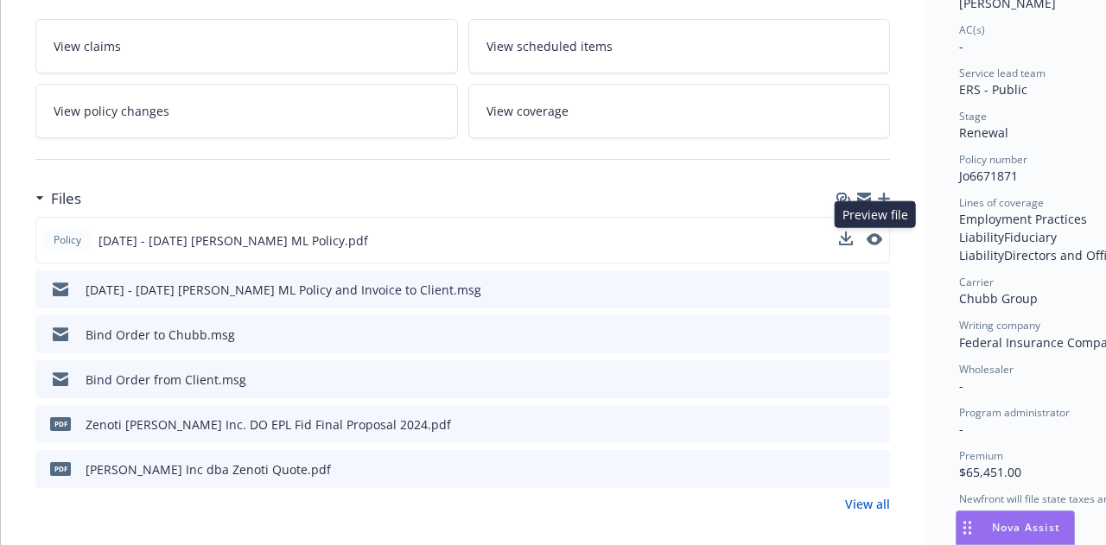 The width and height of the screenshot is (1106, 545). I want to click on a: View claims, so click(246, 46).